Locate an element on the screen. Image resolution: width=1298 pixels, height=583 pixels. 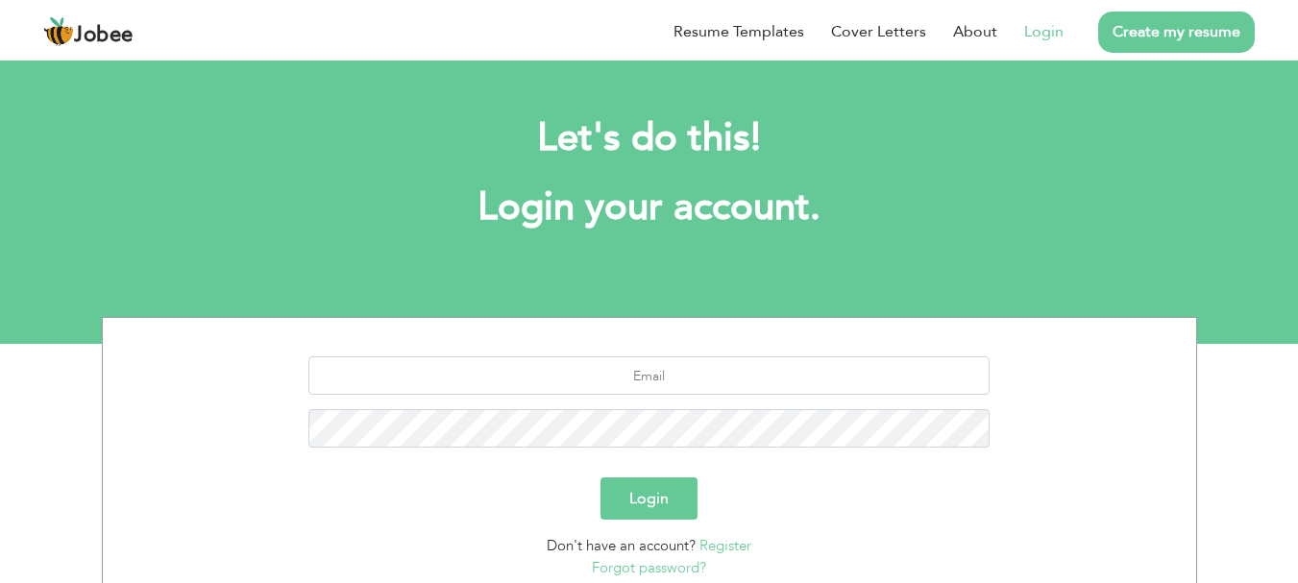
a: Create my resume is located at coordinates (1176, 32).